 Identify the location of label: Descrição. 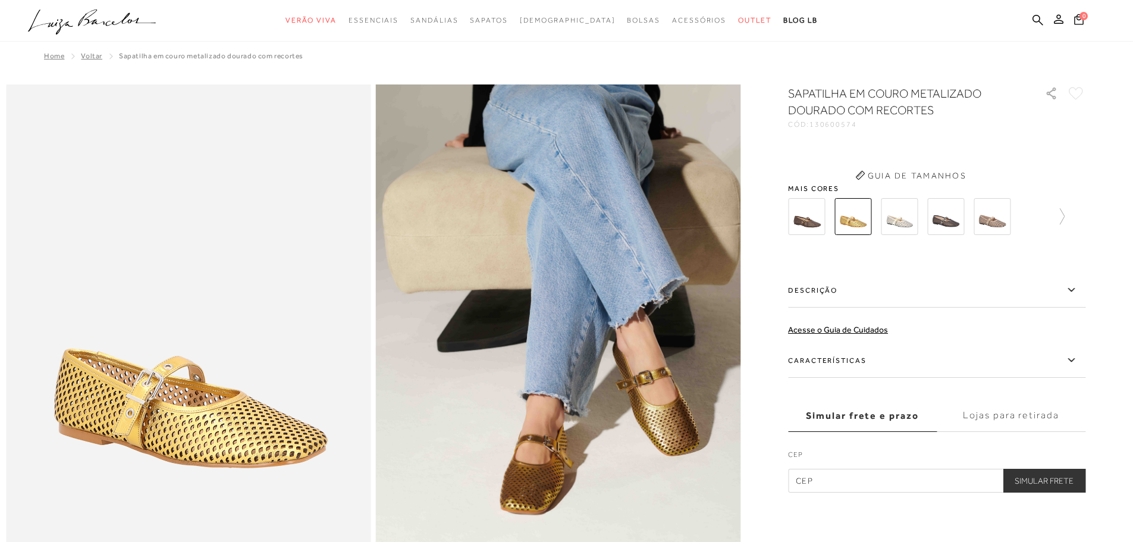
(937, 290).